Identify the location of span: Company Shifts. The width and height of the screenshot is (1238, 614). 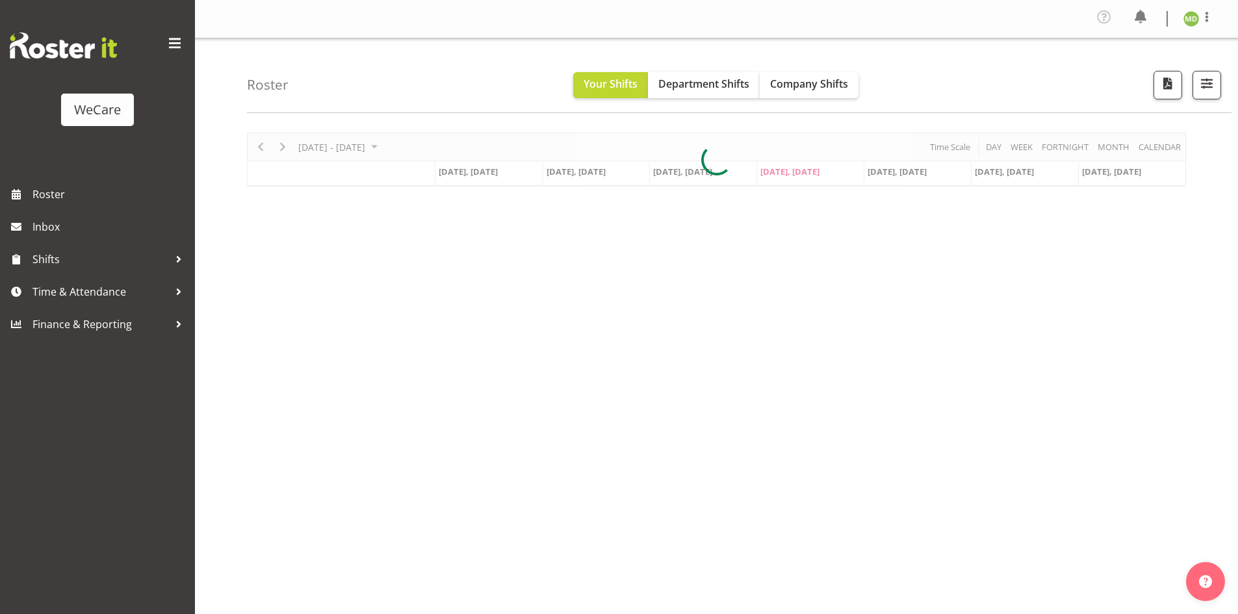
(809, 84).